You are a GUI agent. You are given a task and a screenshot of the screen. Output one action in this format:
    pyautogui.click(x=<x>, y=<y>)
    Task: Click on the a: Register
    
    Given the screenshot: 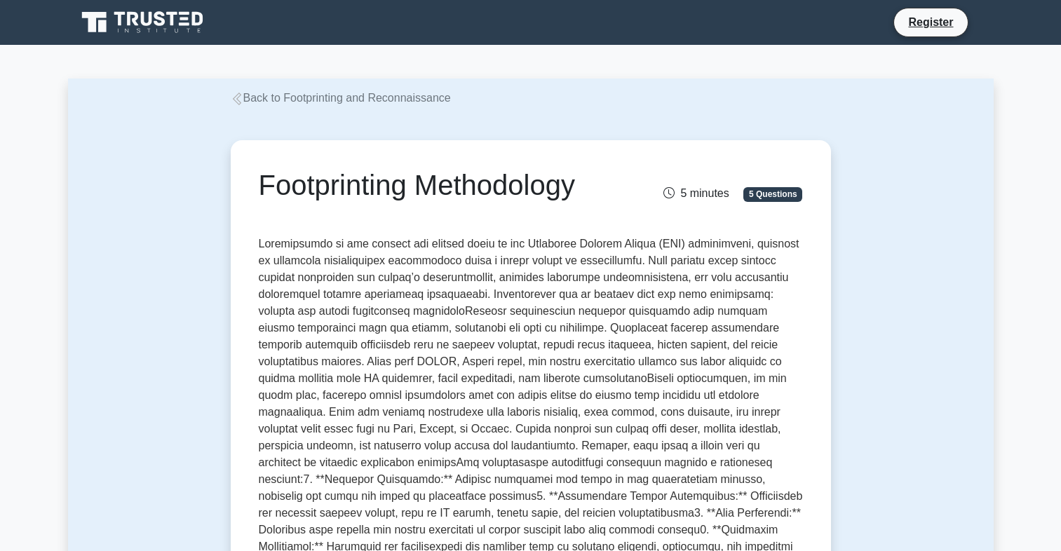 What is the action you would take?
    pyautogui.click(x=931, y=22)
    